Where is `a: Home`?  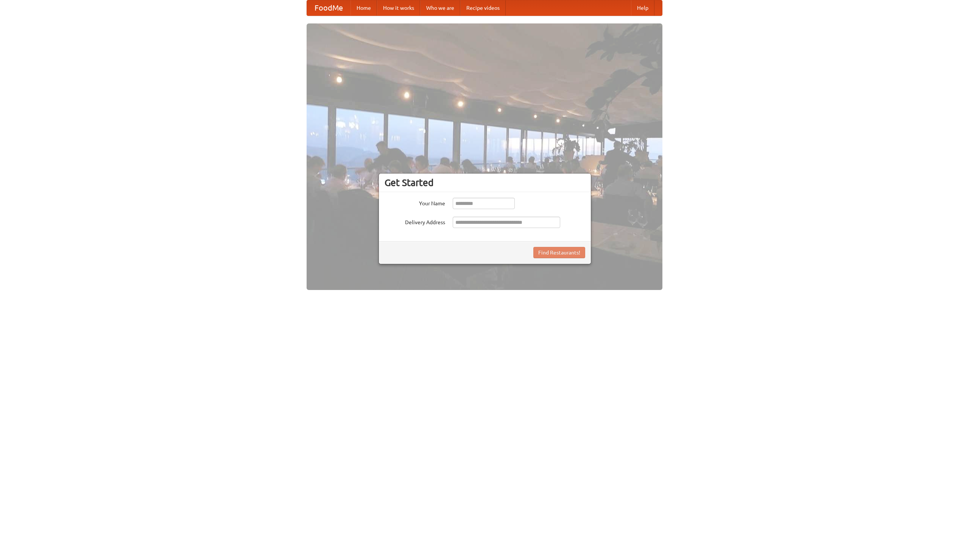 a: Home is located at coordinates (364, 8).